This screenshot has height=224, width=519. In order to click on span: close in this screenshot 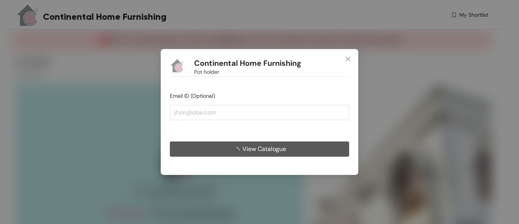, I will do `click(348, 59)`.